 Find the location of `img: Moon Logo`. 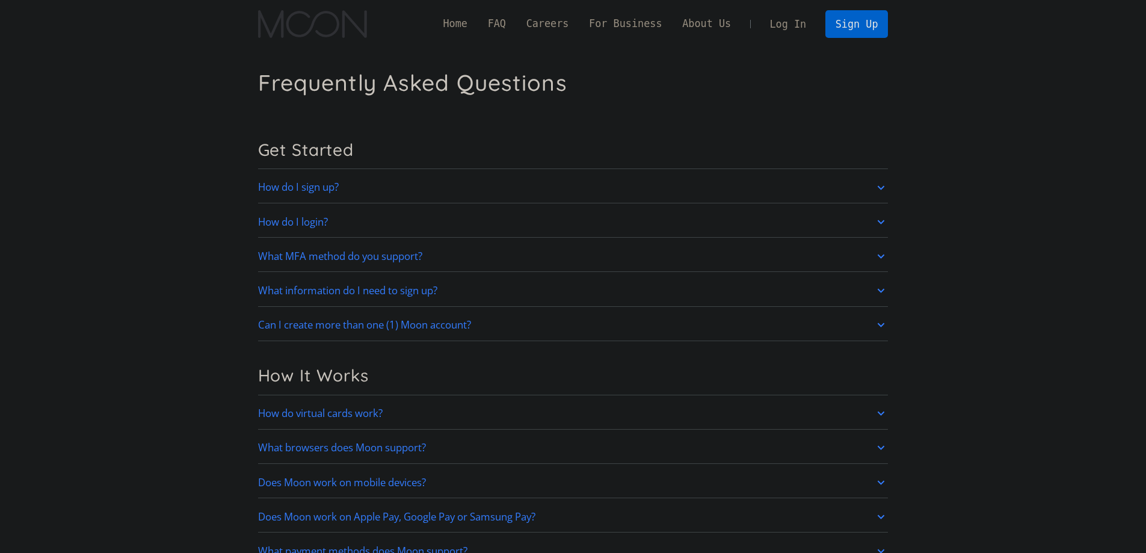

img: Moon Logo is located at coordinates (312, 24).